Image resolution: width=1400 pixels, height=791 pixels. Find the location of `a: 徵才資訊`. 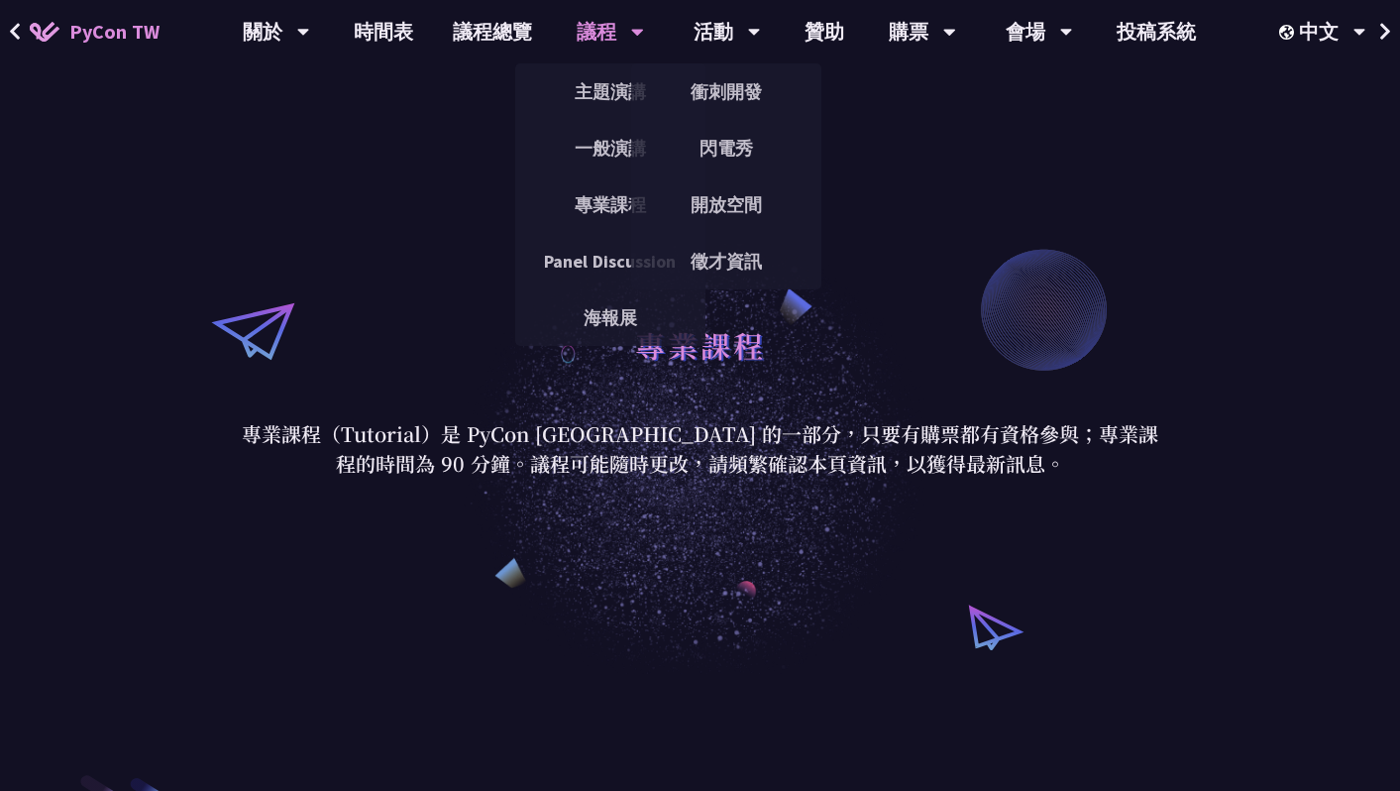

a: 徵才資訊 is located at coordinates (726, 261).